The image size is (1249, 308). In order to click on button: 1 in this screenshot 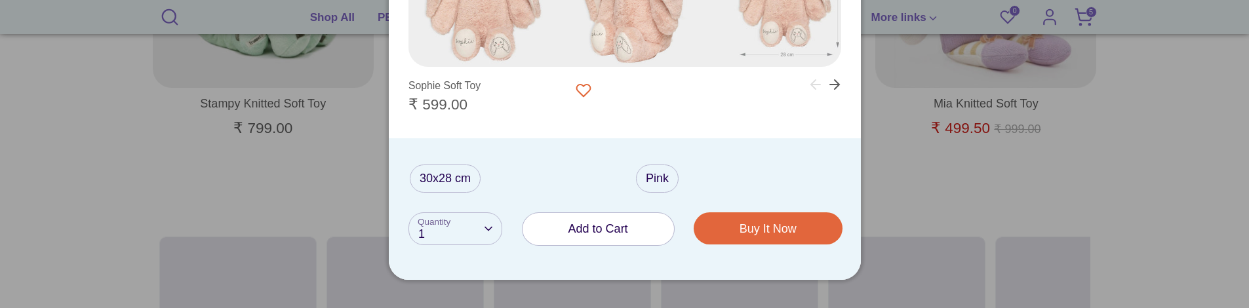, I will do `click(455, 229)`.